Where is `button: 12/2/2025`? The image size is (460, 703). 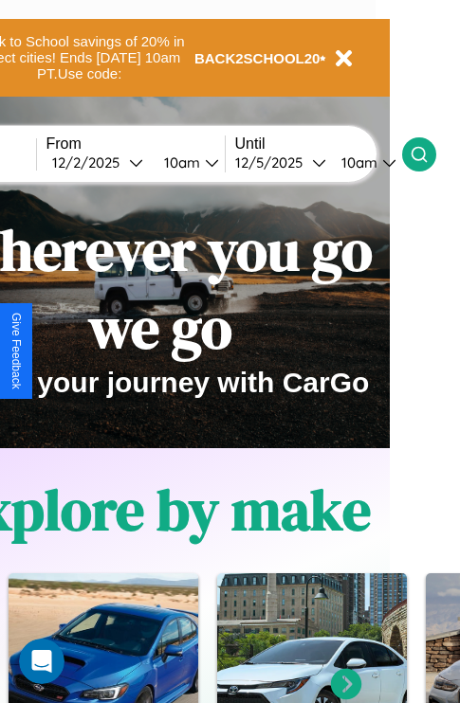 button: 12/2/2025 is located at coordinates (98, 162).